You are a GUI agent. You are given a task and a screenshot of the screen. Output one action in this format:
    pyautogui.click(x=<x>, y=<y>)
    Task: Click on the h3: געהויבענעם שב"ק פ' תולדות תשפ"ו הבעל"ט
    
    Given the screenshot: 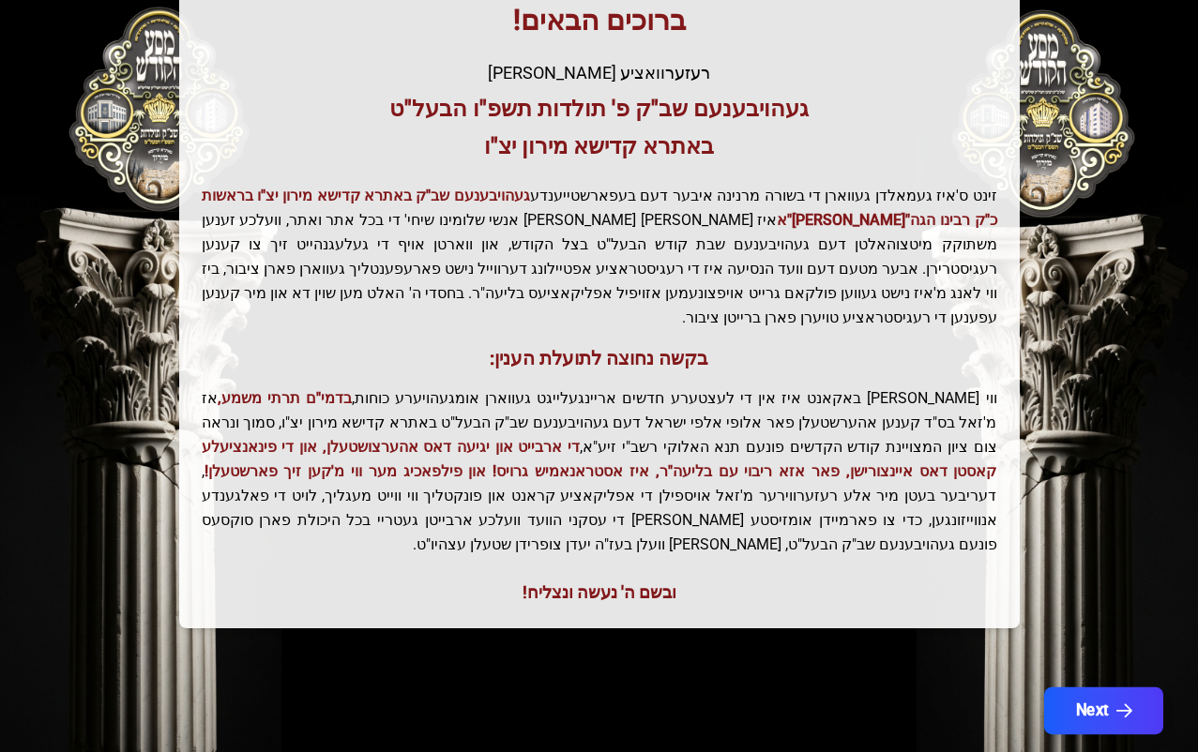 What is the action you would take?
    pyautogui.click(x=599, y=109)
    